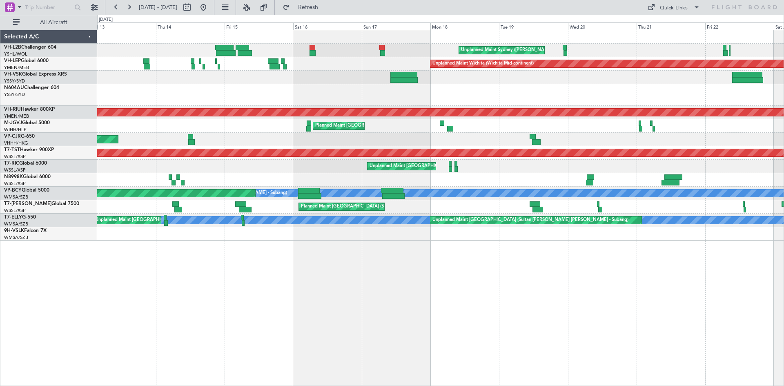 Image resolution: width=784 pixels, height=386 pixels. What do you see at coordinates (25, 163) in the screenshot?
I see `a: T7-RICGlobal 6000` at bounding box center [25, 163].